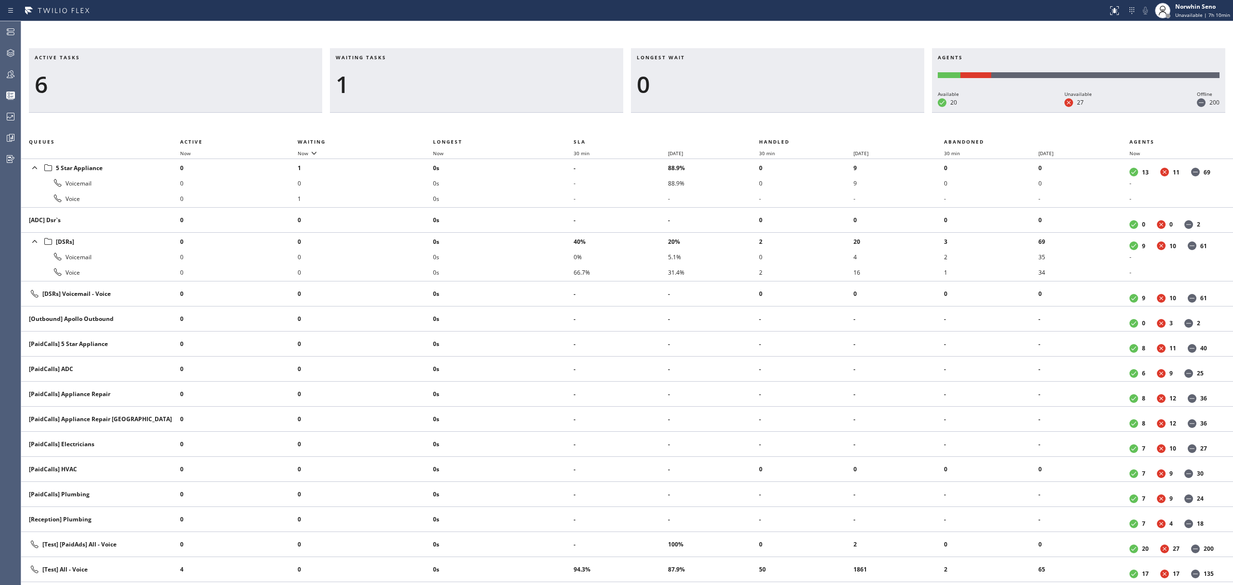 The image size is (1233, 585). Describe the element at coordinates (1208, 94) in the screenshot. I see `div: Offline` at that location.